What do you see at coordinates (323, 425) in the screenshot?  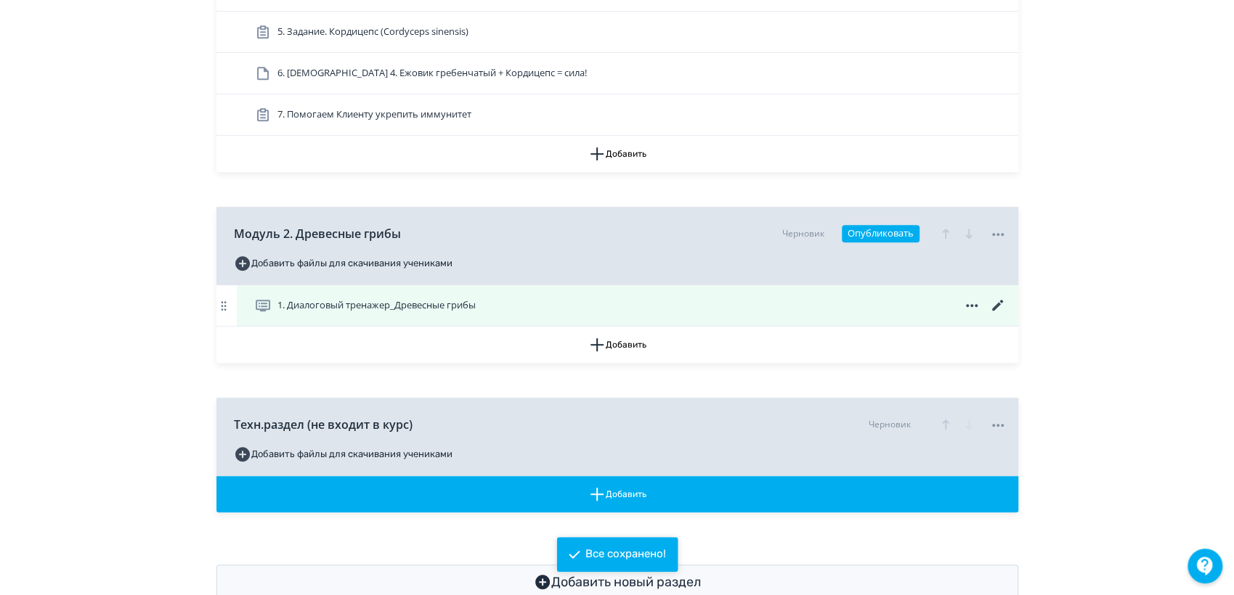 I see `span: Техн.раздел (не входит в курс)` at bounding box center [323, 425].